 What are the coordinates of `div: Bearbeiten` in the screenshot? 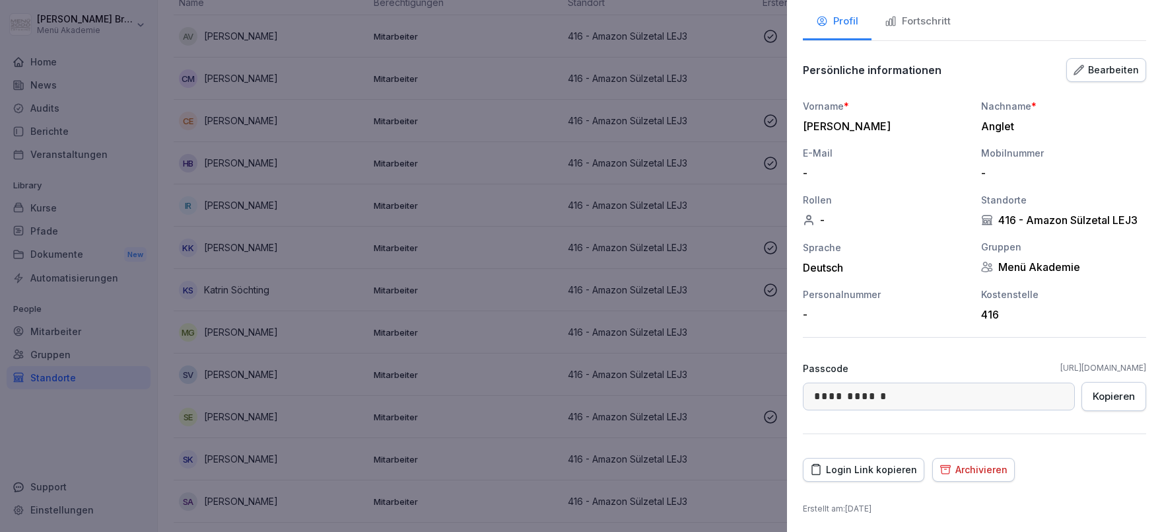 It's located at (1106, 70).